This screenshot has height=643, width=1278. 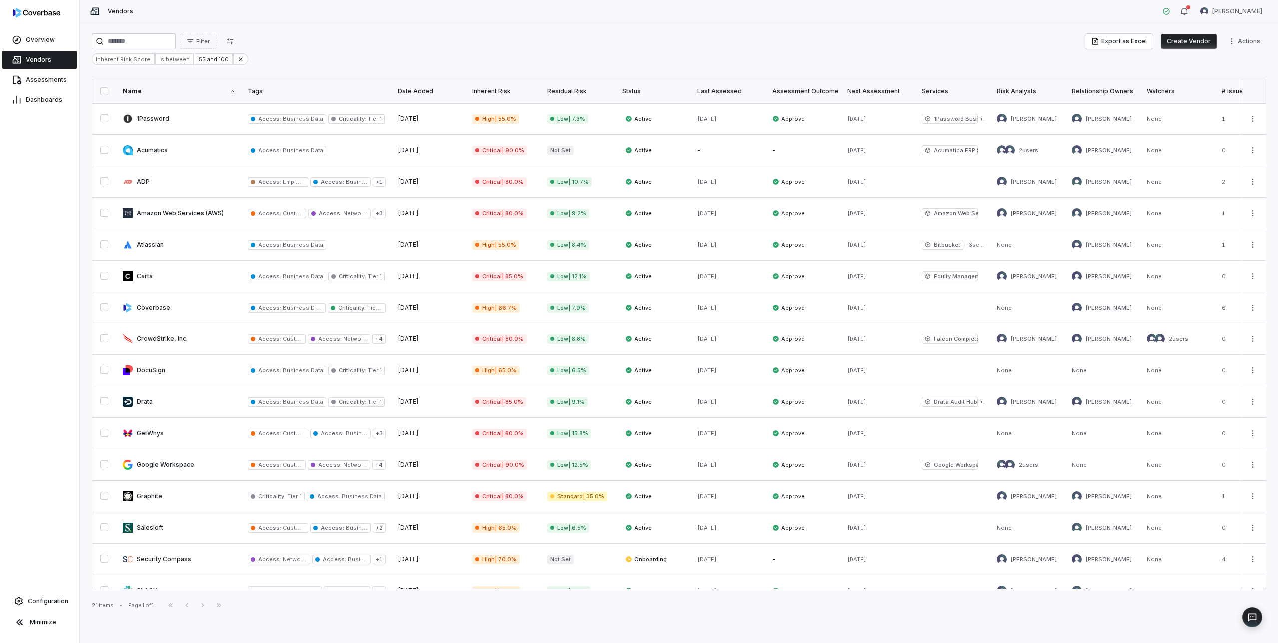 I want to click on span: + 1, so click(x=379, y=182).